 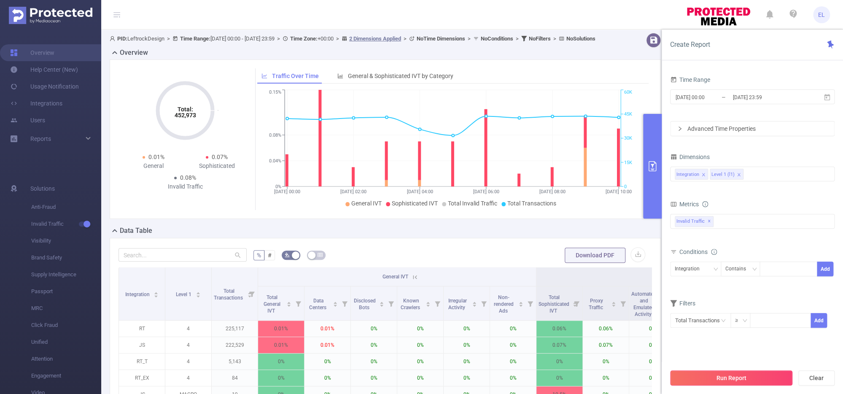 I want to click on i: icon: down, so click(x=715, y=269).